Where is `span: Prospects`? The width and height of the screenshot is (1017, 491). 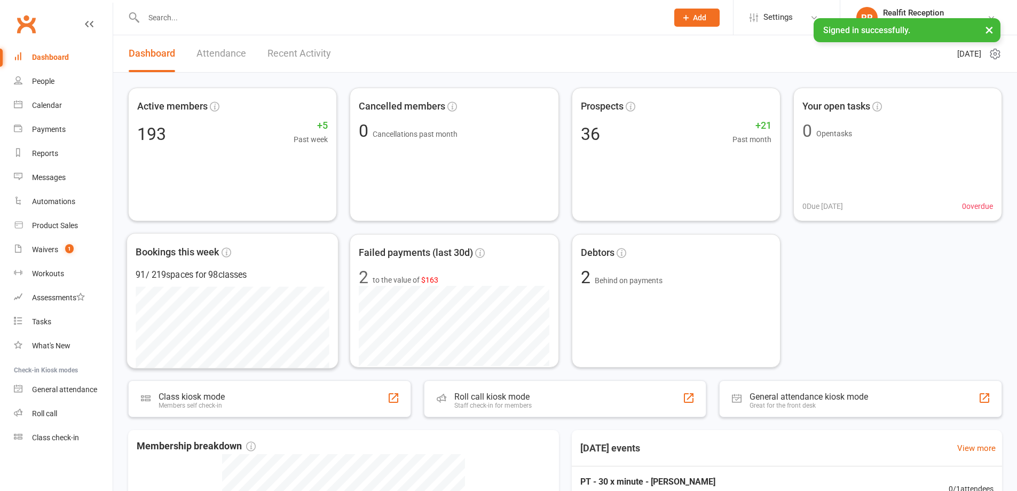
span: Prospects is located at coordinates (602, 106).